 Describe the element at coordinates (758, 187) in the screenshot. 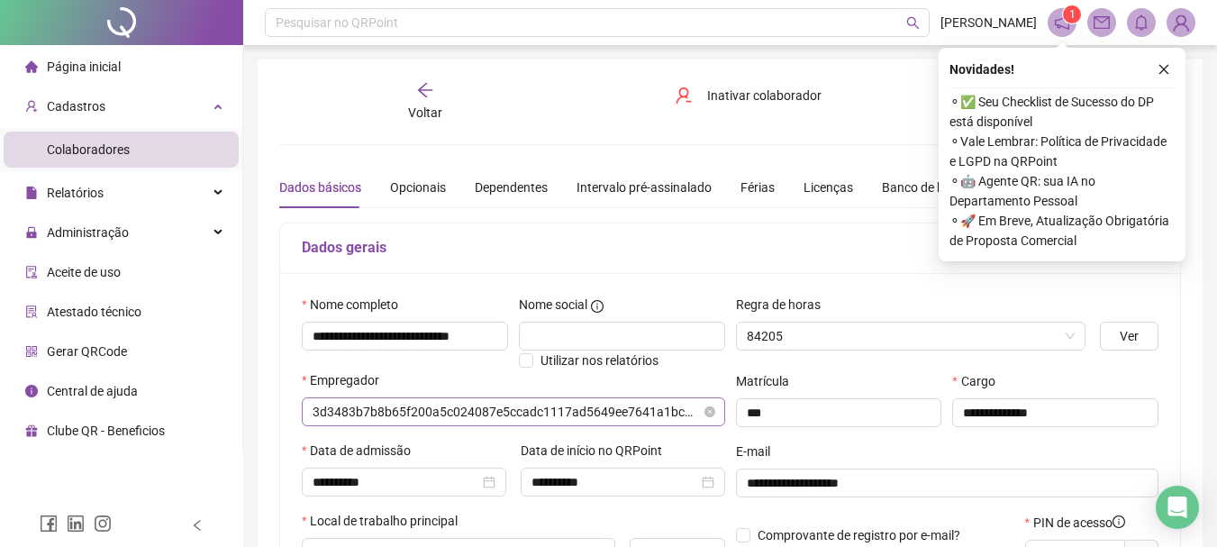

I see `div: Férias` at that location.